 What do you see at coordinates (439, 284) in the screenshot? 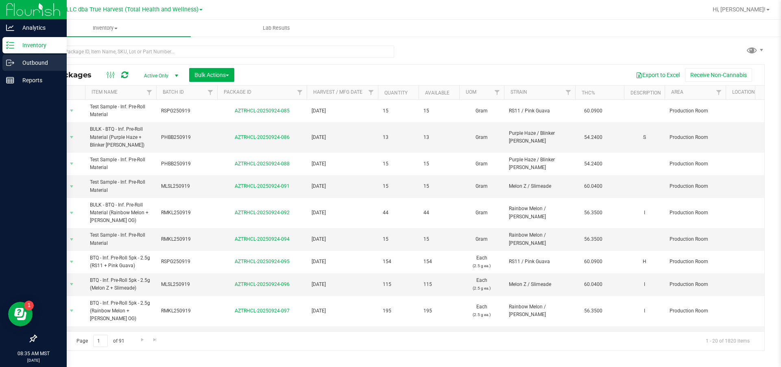
I see `span: 115` at bounding box center [439, 284].